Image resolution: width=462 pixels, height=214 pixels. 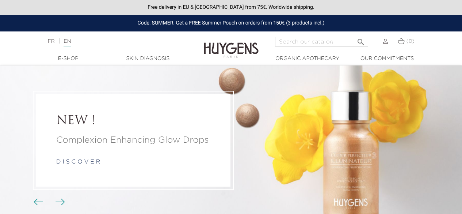 I want to click on div: Carousel buttons, so click(x=48, y=202).